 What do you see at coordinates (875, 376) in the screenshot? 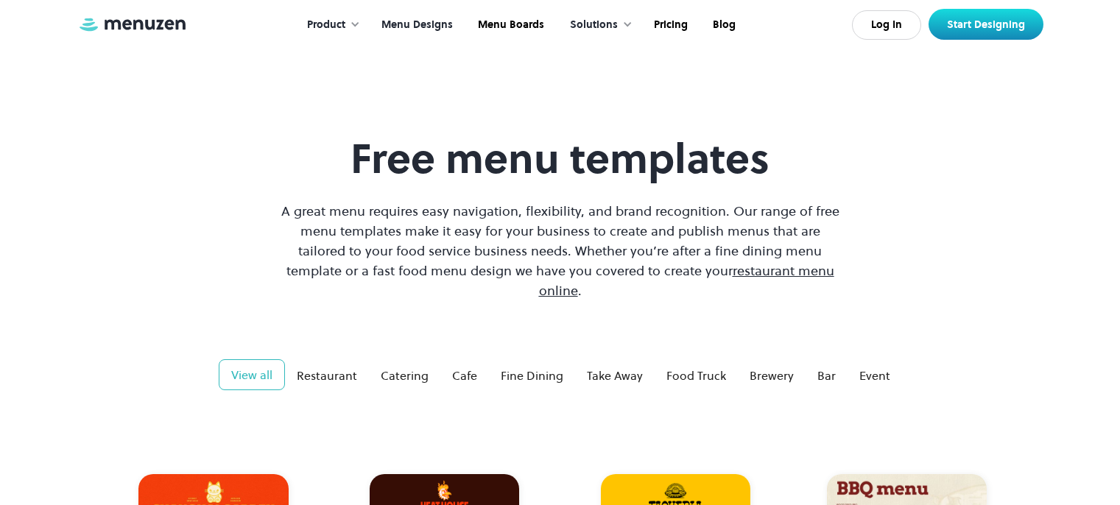
I see `div: Event` at bounding box center [875, 376].